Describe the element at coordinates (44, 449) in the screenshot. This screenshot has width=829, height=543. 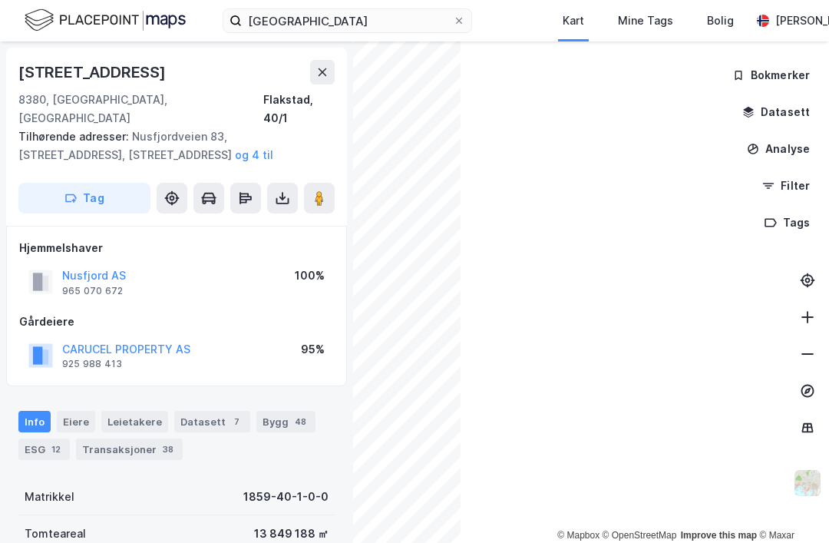
I see `div: ESG` at that location.